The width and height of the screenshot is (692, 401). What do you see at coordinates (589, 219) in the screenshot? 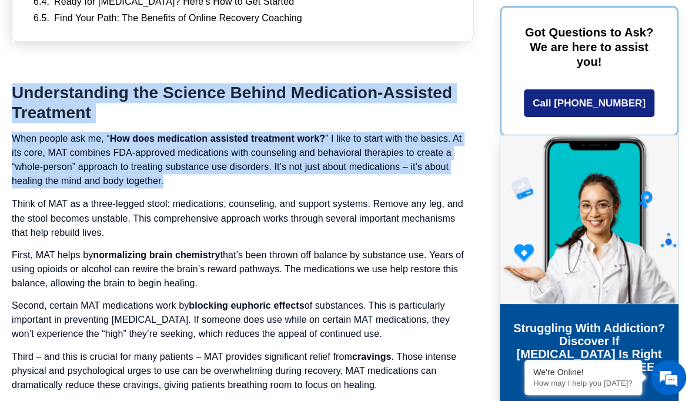
I see `img: Online Suboxone Treatment - Opioid Addiction Treatment using phone` at bounding box center [589, 219].